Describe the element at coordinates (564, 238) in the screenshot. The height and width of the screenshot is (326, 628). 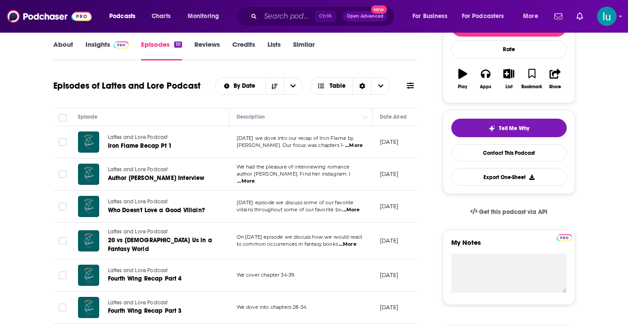
I see `img: Podchaser Pro` at that location.